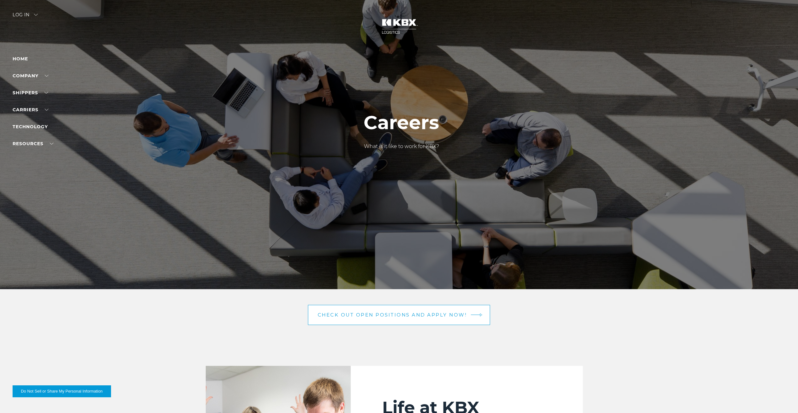 The image size is (798, 413). What do you see at coordinates (20, 59) in the screenshot?
I see `a: Home` at bounding box center [20, 59].